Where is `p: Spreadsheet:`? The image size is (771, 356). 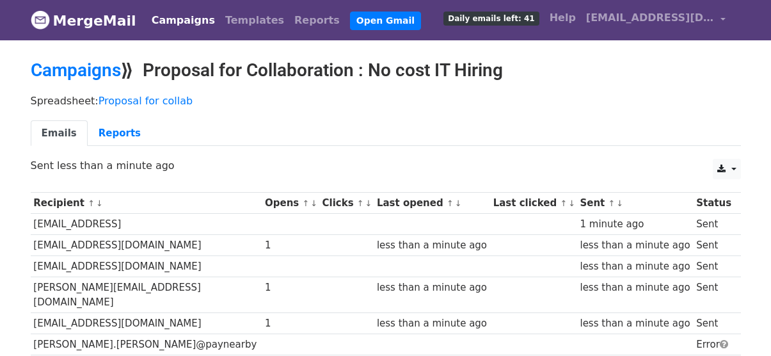 p: Spreadsheet: is located at coordinates (386, 101).